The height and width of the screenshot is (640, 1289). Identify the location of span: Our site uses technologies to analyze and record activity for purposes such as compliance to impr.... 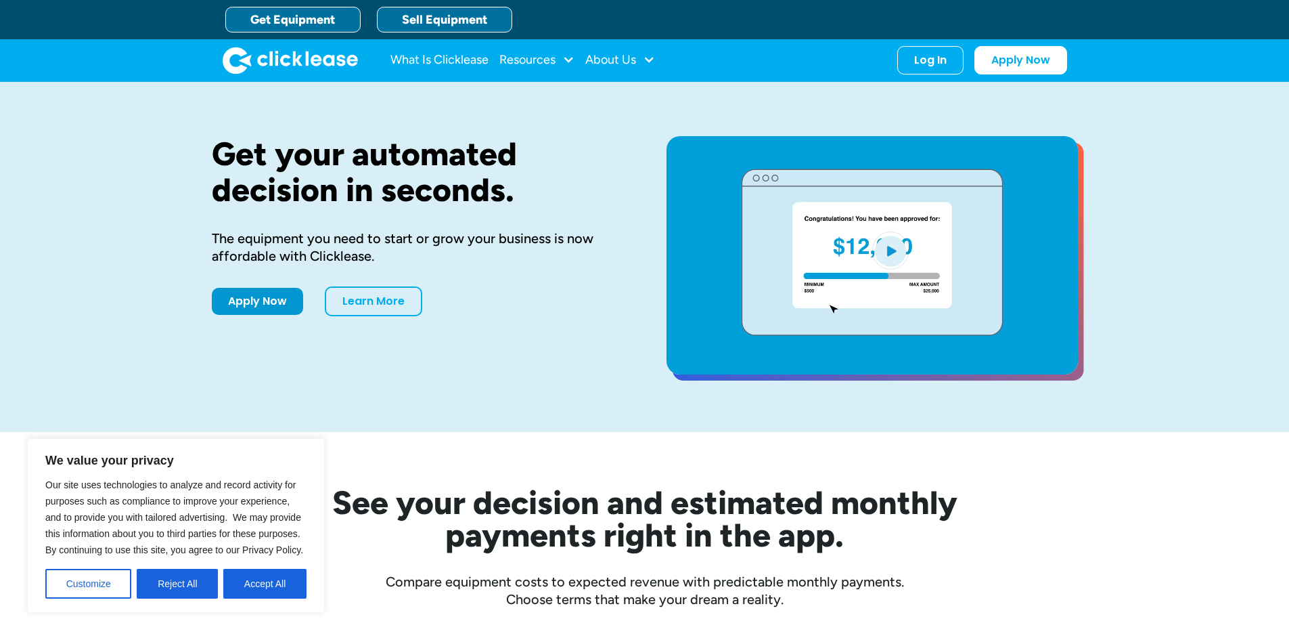
(174, 517).